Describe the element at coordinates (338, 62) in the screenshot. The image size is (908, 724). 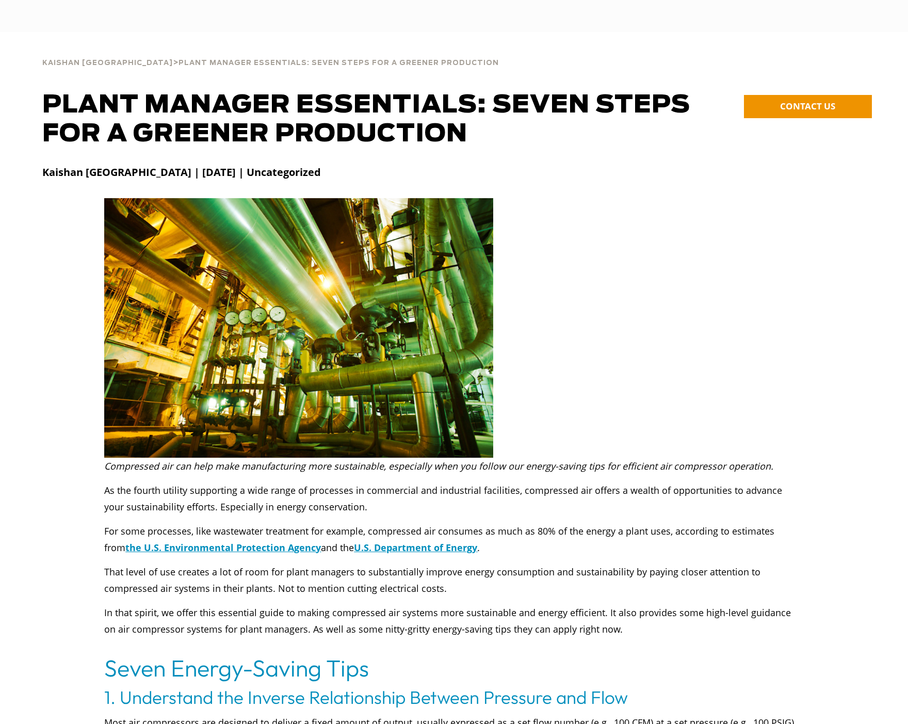
I see `a: Plant Manager Essentials: Seven Steps for a Greener Production` at that location.